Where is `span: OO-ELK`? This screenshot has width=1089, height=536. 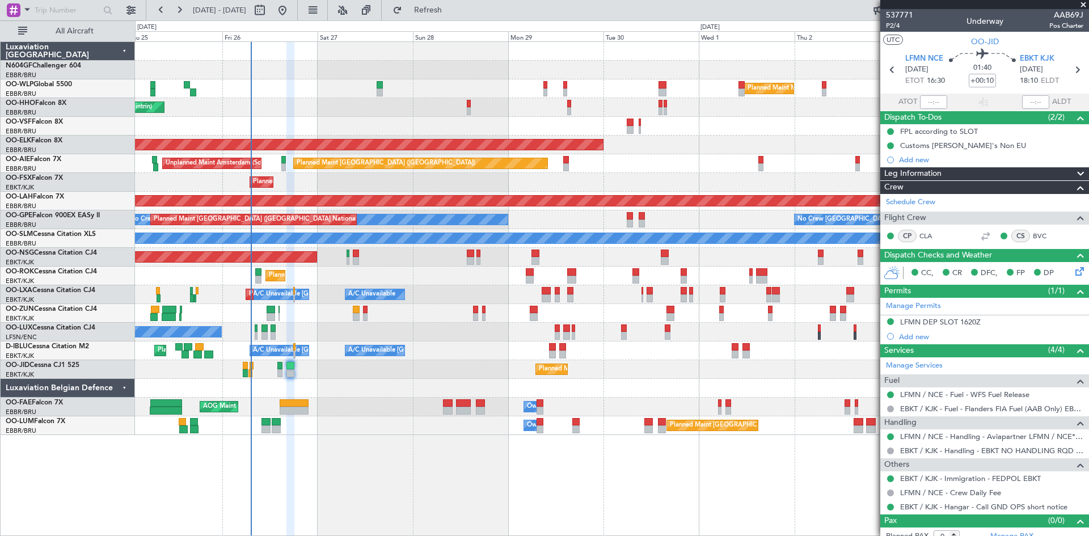
span: OO-ELK is located at coordinates (18, 141).